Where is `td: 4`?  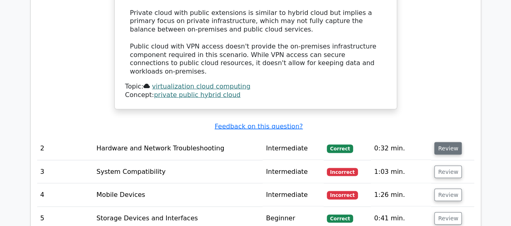 td: 4 is located at coordinates (65, 194).